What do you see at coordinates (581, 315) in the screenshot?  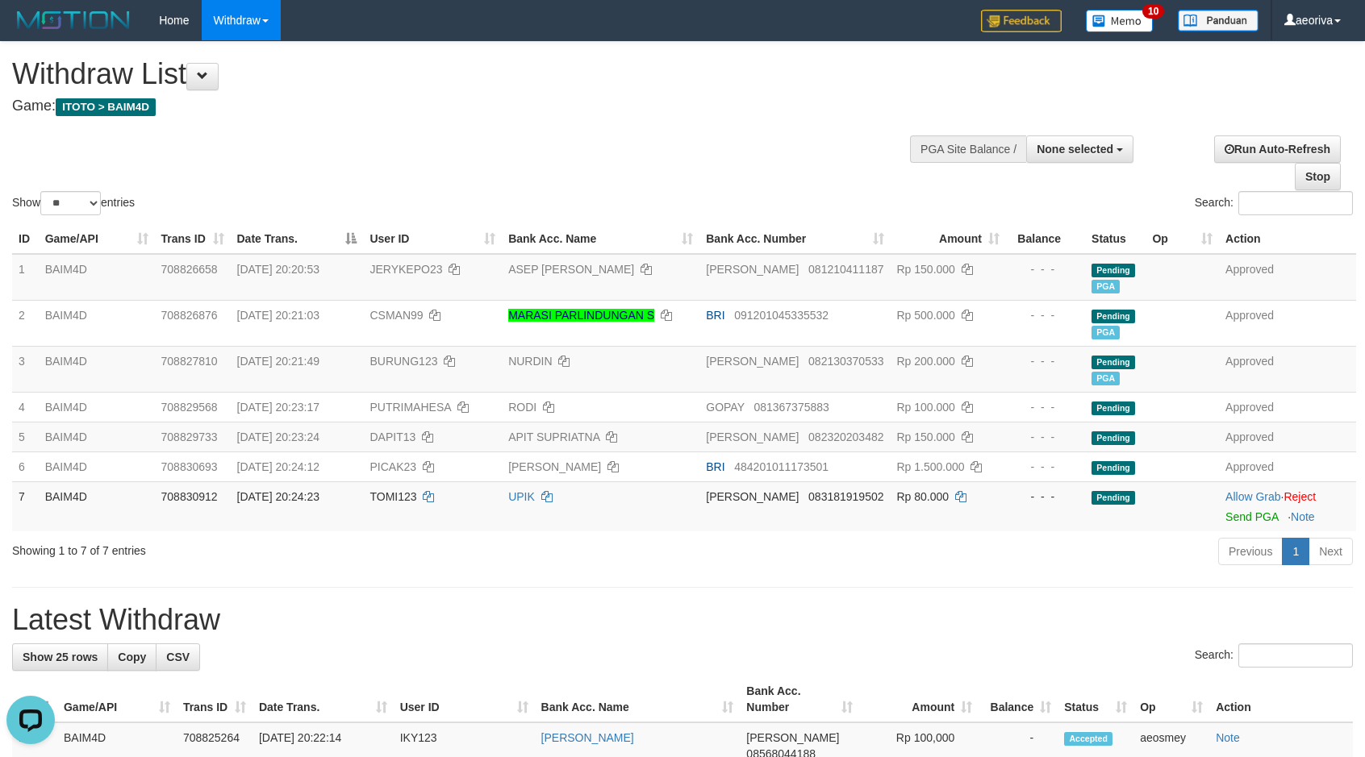 I see `a: MARASI PARLINDUNGAN S` at bounding box center [581, 315].